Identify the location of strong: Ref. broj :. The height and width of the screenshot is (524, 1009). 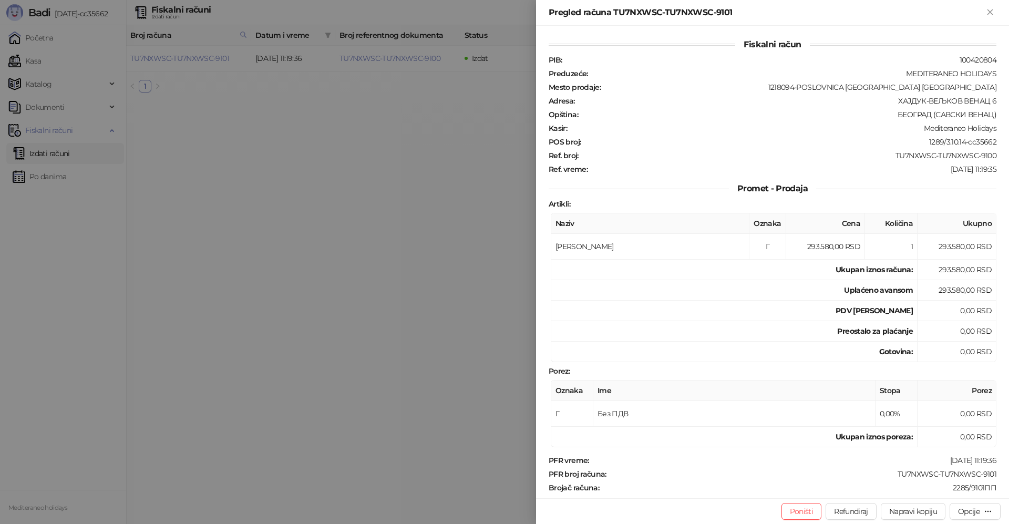
(564, 156).